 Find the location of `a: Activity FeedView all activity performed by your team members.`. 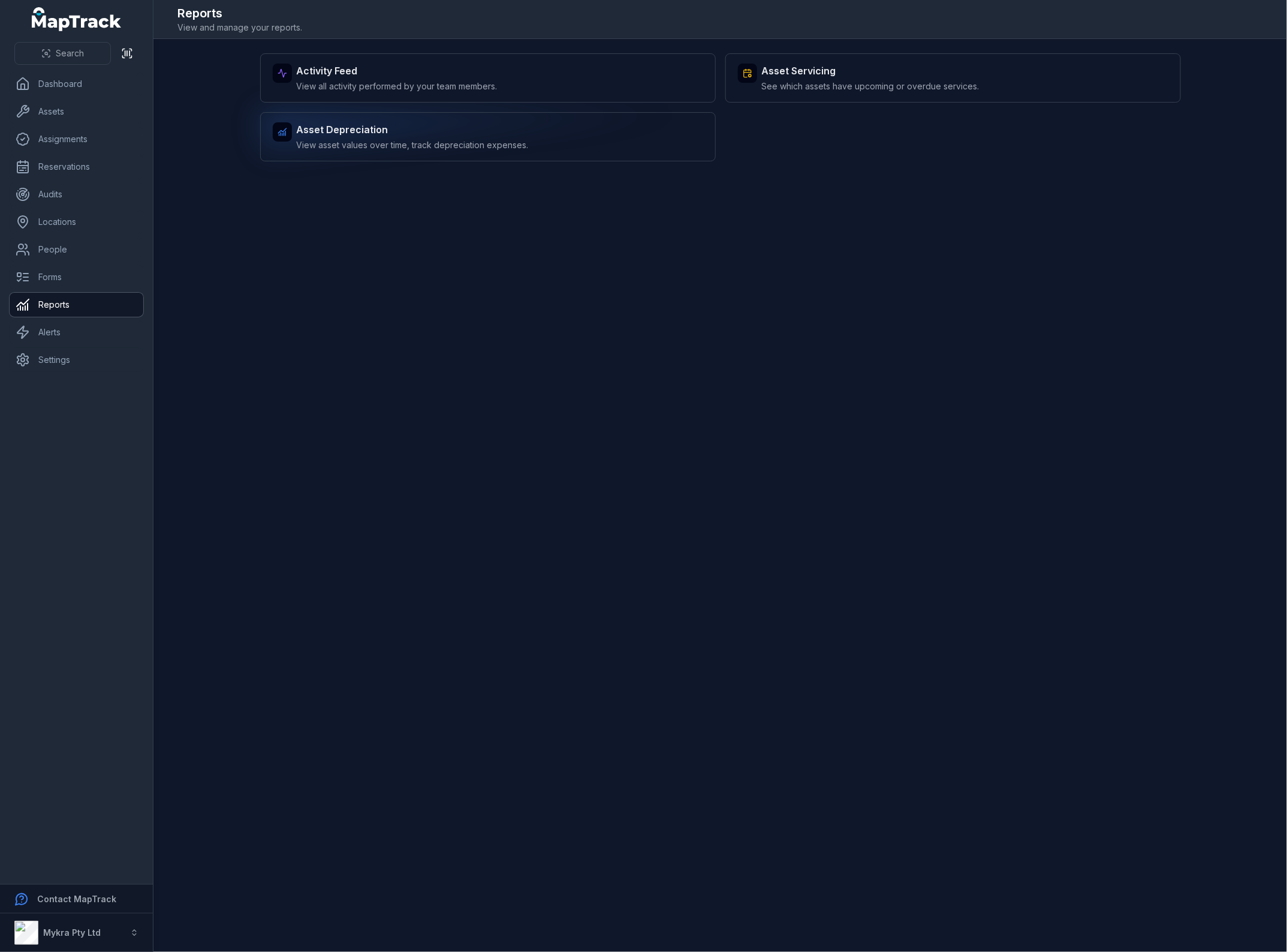

a: Activity FeedView all activity performed by your team members. is located at coordinates (488, 78).